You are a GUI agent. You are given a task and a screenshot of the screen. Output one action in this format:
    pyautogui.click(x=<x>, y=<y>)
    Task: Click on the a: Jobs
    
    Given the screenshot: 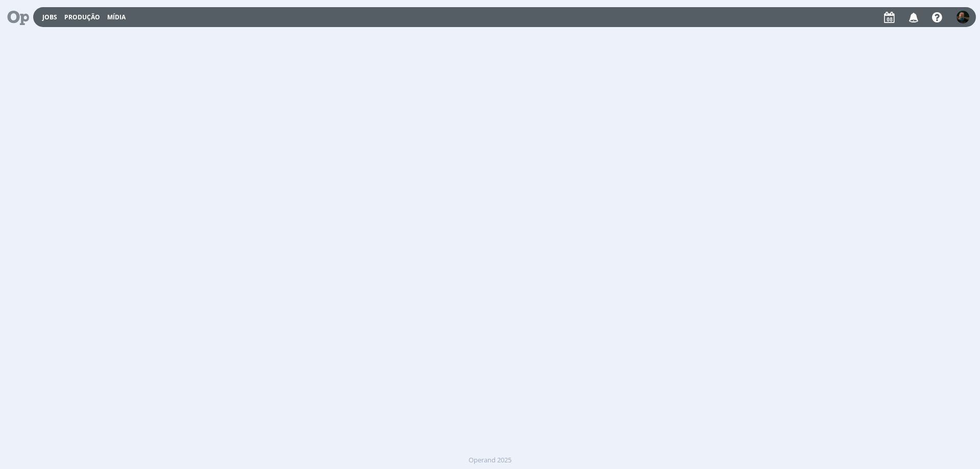 What is the action you would take?
    pyautogui.click(x=49, y=17)
    